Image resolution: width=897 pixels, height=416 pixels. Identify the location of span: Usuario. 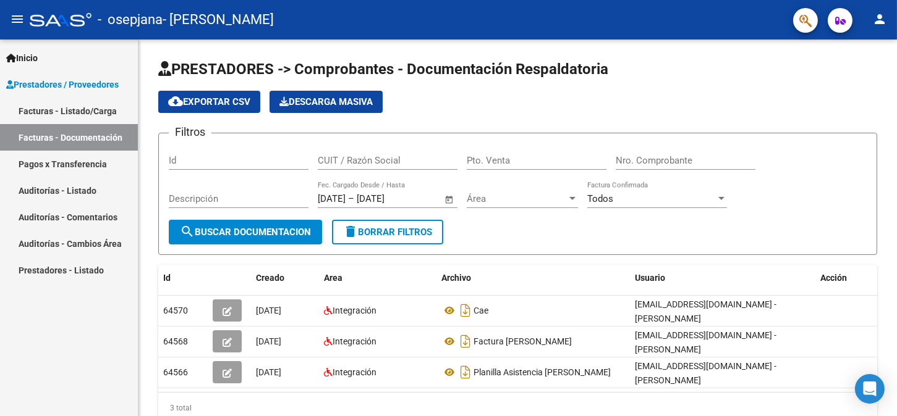
(649, 278).